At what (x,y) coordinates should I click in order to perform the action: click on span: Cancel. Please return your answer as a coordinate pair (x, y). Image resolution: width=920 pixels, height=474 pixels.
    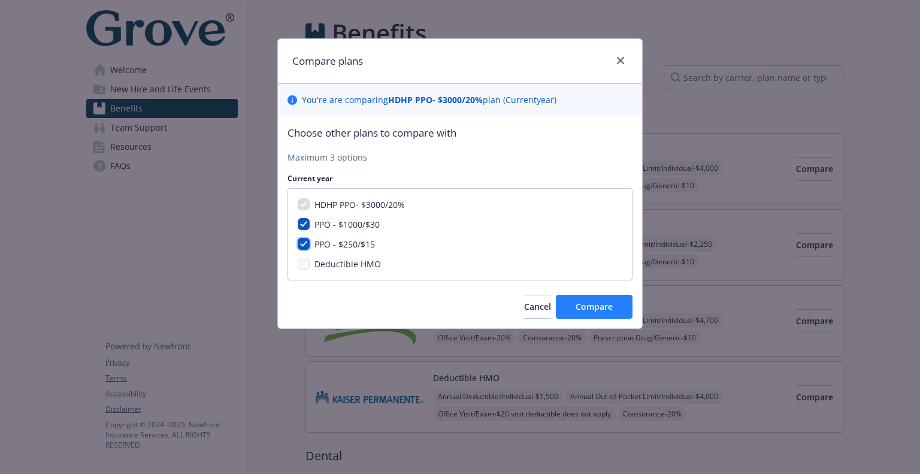
    Looking at the image, I should click on (537, 306).